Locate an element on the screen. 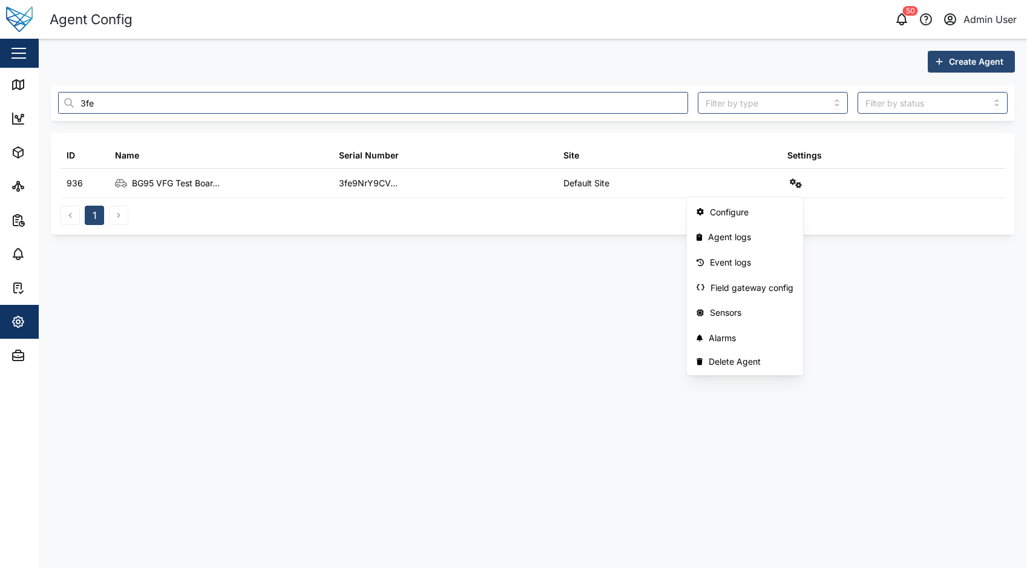  div: 50 is located at coordinates (911, 11).